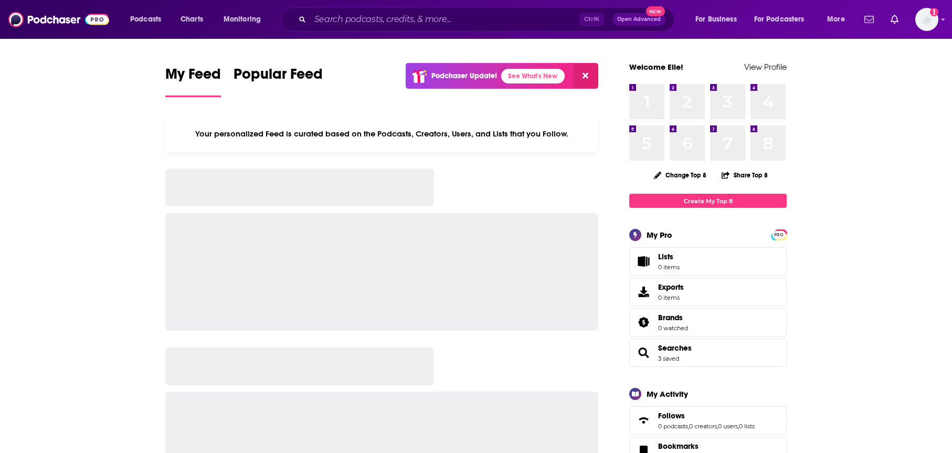 Image resolution: width=952 pixels, height=453 pixels. Describe the element at coordinates (728, 426) in the screenshot. I see `a: 0 users` at that location.